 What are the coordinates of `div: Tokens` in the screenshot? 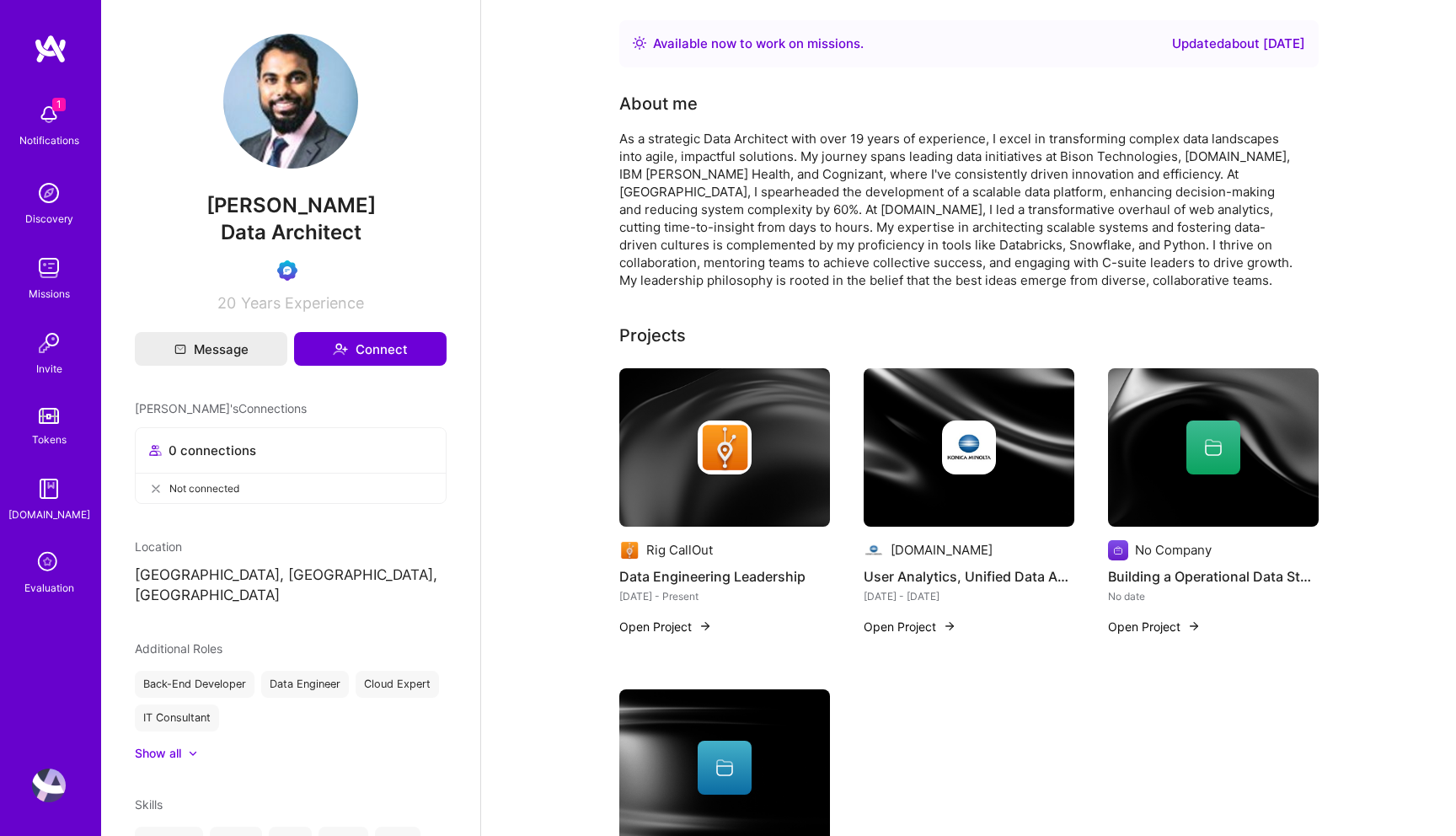 It's located at (49, 439).